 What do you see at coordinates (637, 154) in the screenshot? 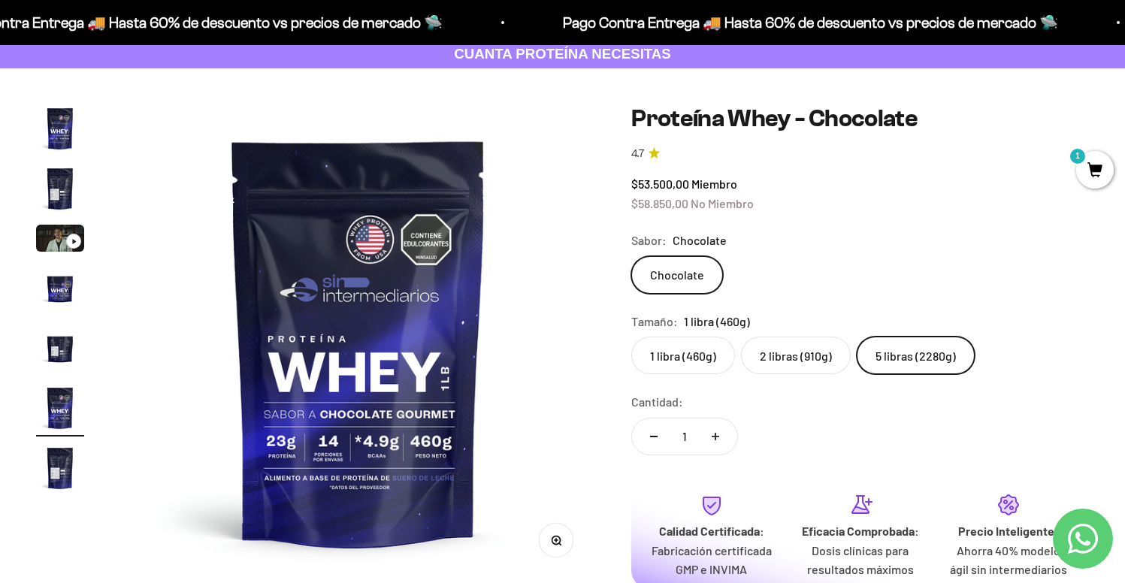
I see `span: 4.7` at bounding box center [637, 154].